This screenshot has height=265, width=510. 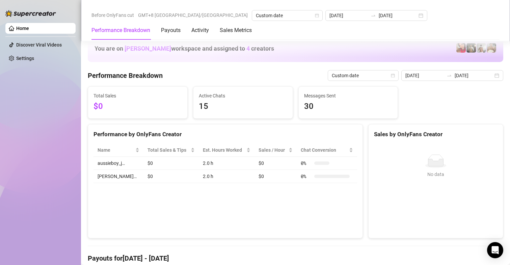 What do you see at coordinates (118, 150) in the screenshot?
I see `th: Name` at bounding box center [118, 150].